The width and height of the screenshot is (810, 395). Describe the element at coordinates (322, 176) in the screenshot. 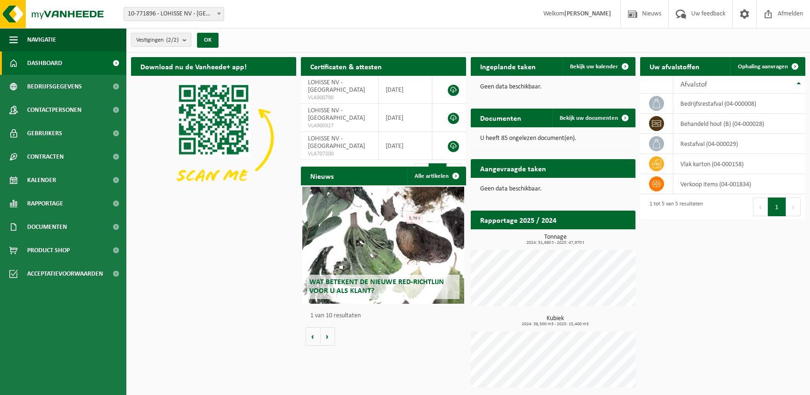

I see `h2: Nieuws` at that location.